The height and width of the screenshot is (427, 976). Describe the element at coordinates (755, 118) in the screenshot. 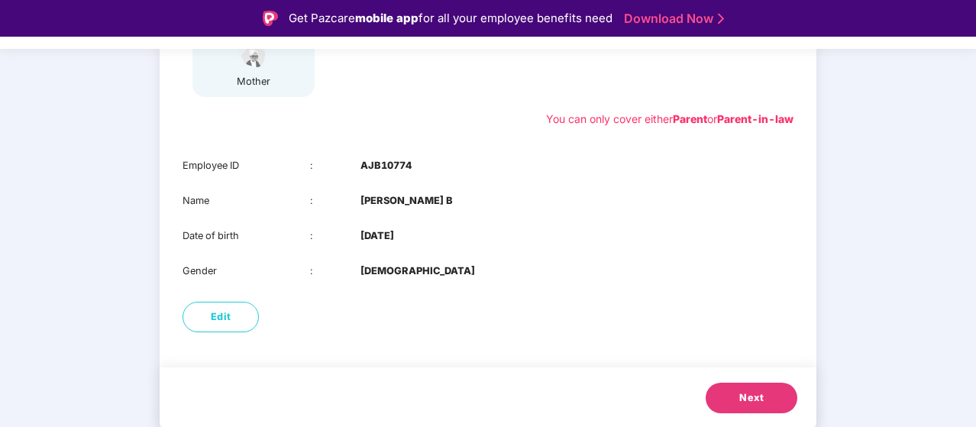

I see `b: Parent-in-law` at that location.